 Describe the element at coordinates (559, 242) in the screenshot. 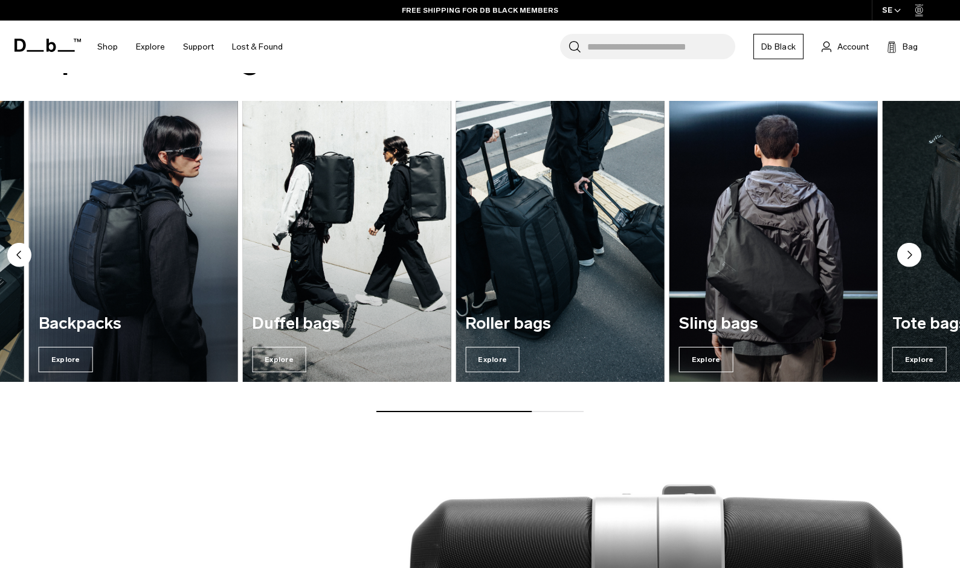

I see `div: 5 / 7` at that location.